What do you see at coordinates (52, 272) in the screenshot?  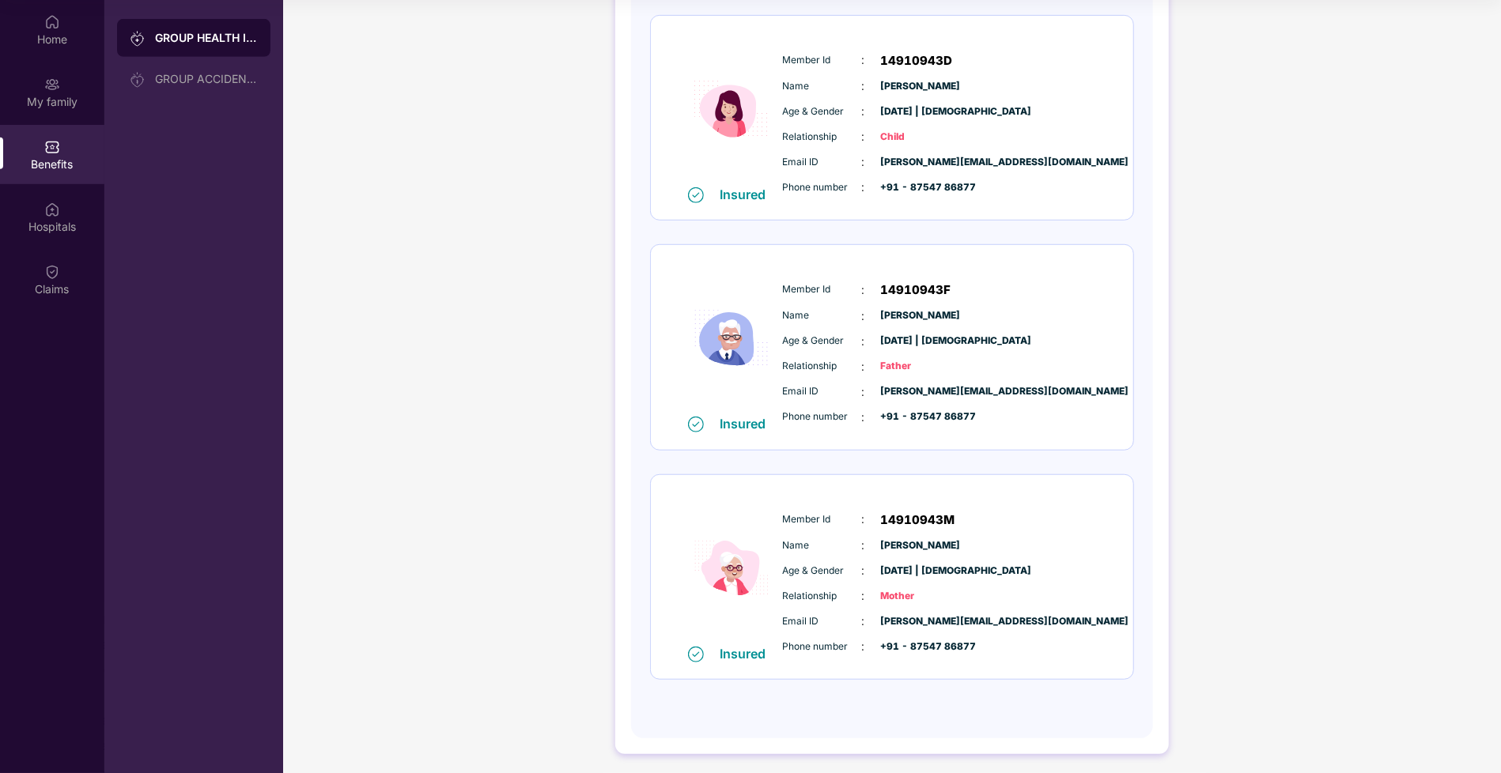 I see `img: svg+xml;base64,PHN2ZyBpZD0iQ2xhaW0iIHhtbG5zPSJodHRwOi8vd3d3LnczLm9yZy8yMDAwL3N2ZyIgd2lkdGg9IjIwIi...` at bounding box center [52, 272].